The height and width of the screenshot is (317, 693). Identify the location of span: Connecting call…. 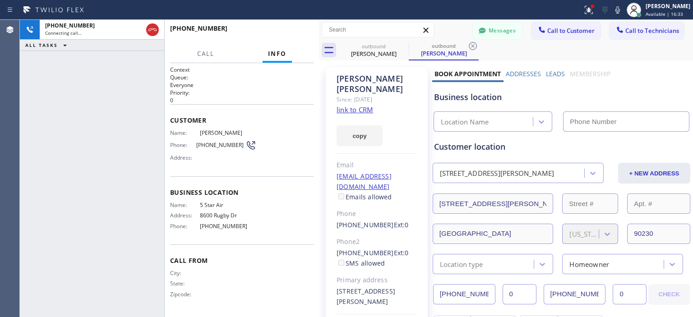
(63, 33).